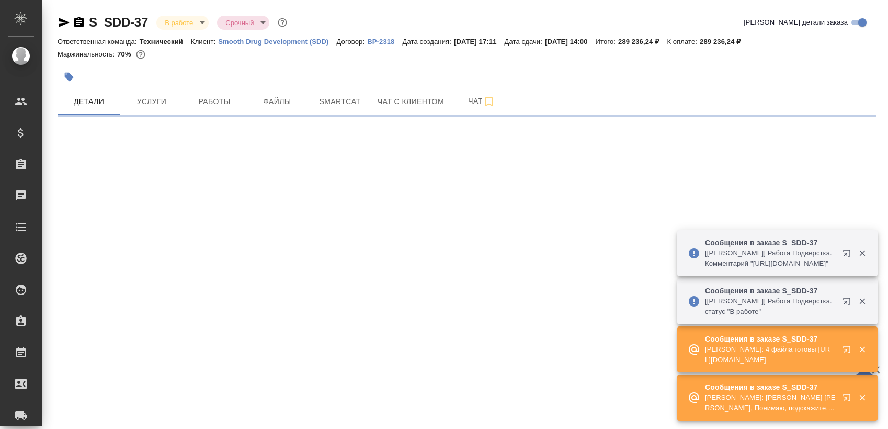 The width and height of the screenshot is (888, 429). Describe the element at coordinates (79, 22) in the screenshot. I see `button: Скопировать ссылку` at that location.